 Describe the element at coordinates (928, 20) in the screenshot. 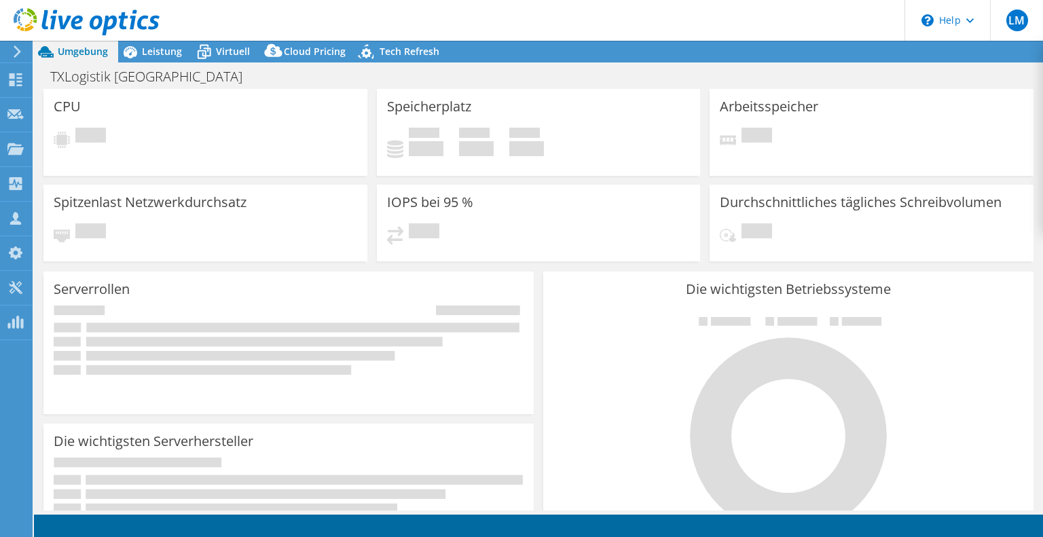

I see `svg: \n` at that location.